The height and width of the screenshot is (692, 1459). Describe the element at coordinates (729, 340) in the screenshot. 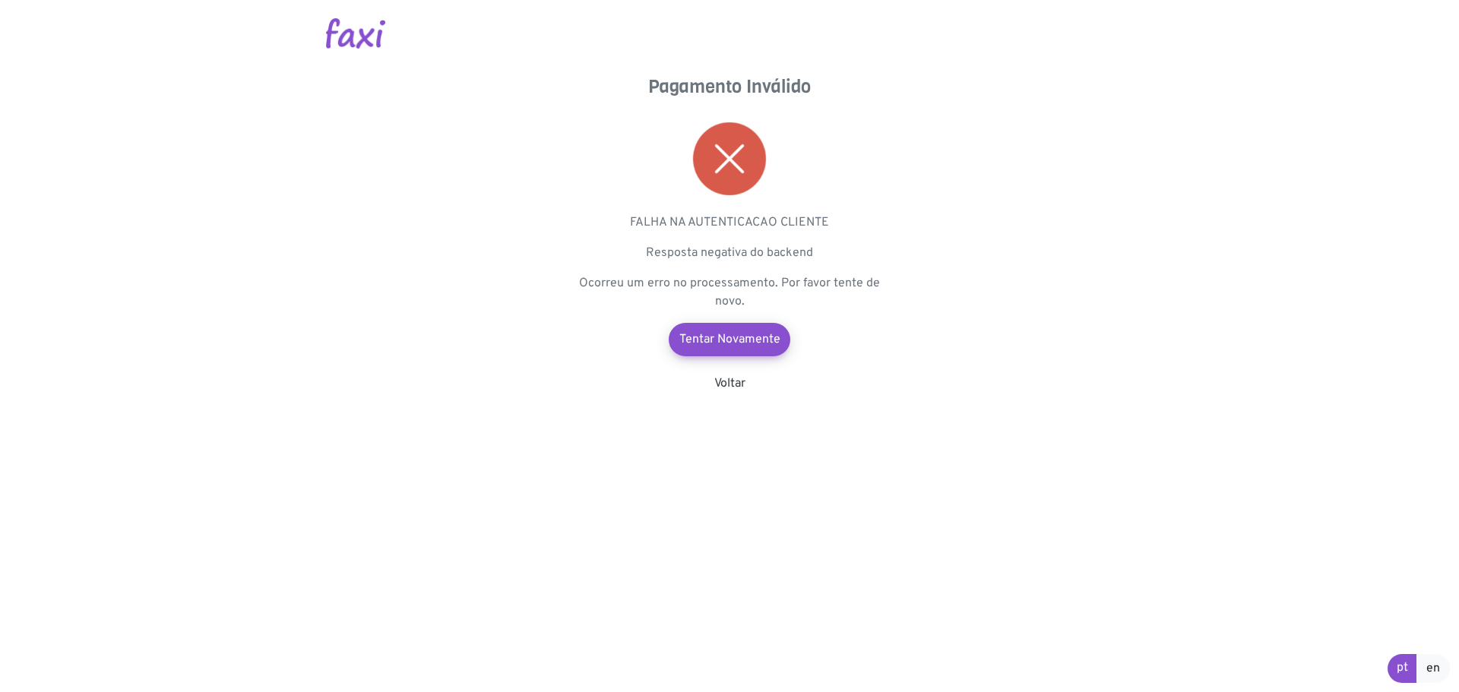

I see `a: Tentar Novamente` at that location.